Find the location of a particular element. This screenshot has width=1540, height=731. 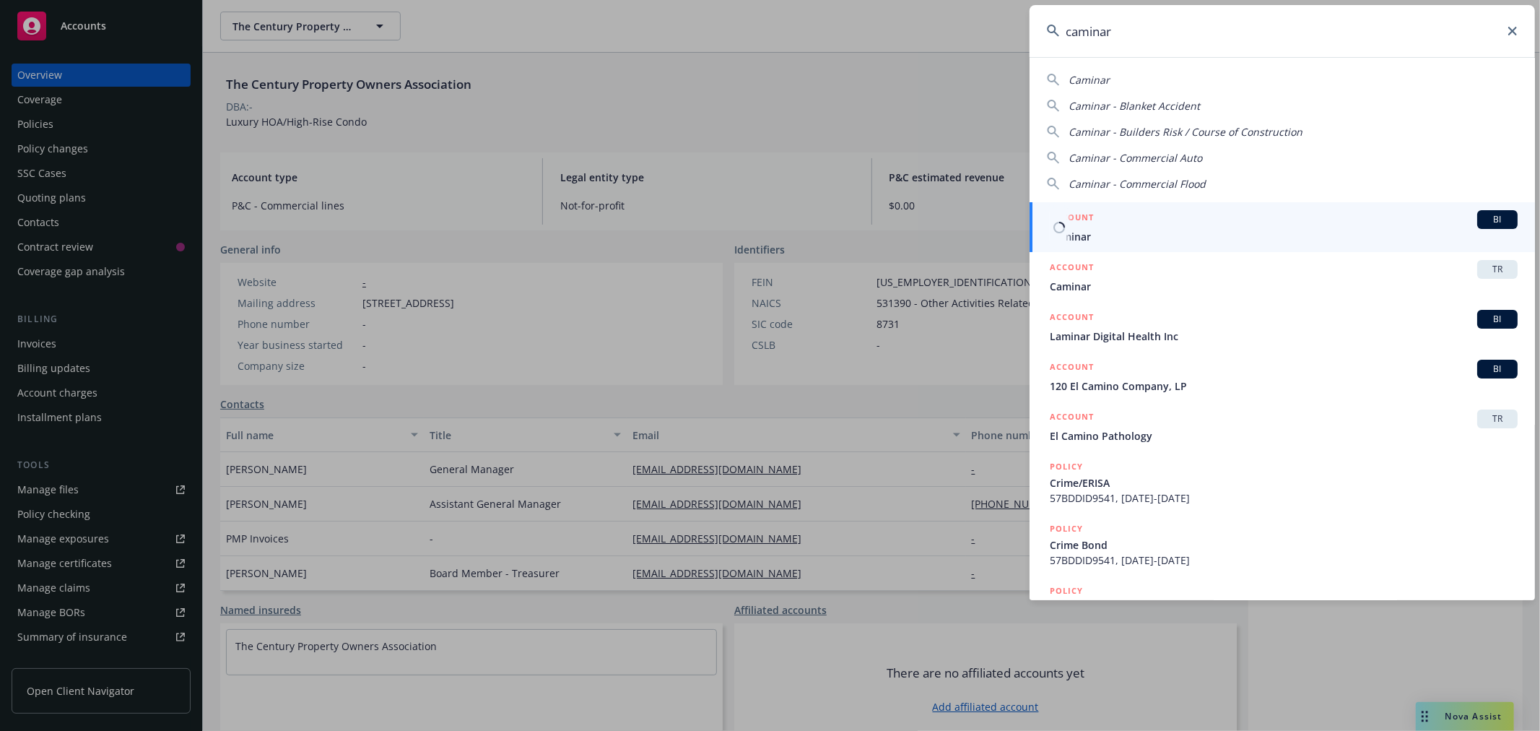

a: ACCOUNTTRCaminar is located at coordinates (1282, 277).